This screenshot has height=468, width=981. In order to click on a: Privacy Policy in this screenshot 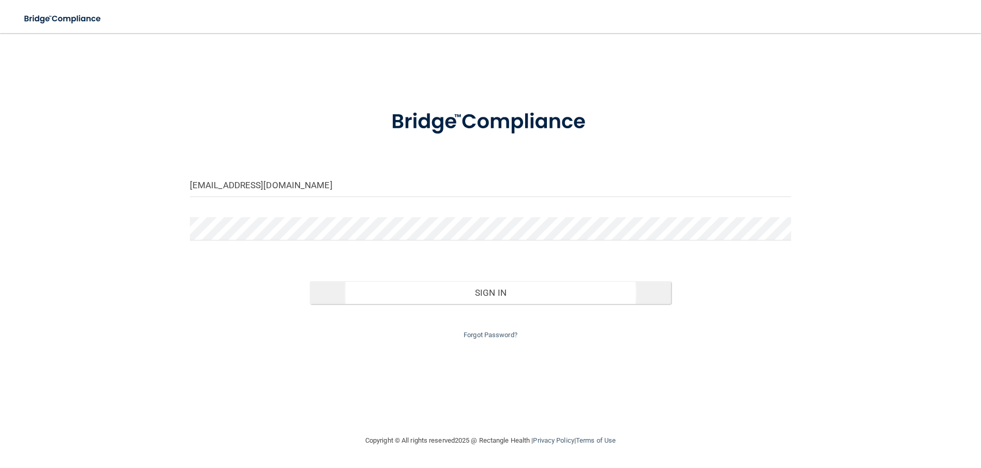, I will do `click(553, 440)`.